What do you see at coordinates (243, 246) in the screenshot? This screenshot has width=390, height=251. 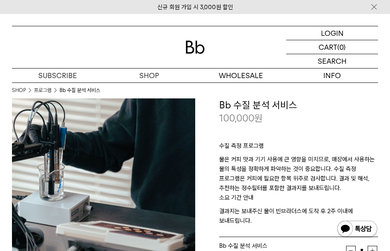 I see `span: Bb 수질 분석 서비스` at bounding box center [243, 246].